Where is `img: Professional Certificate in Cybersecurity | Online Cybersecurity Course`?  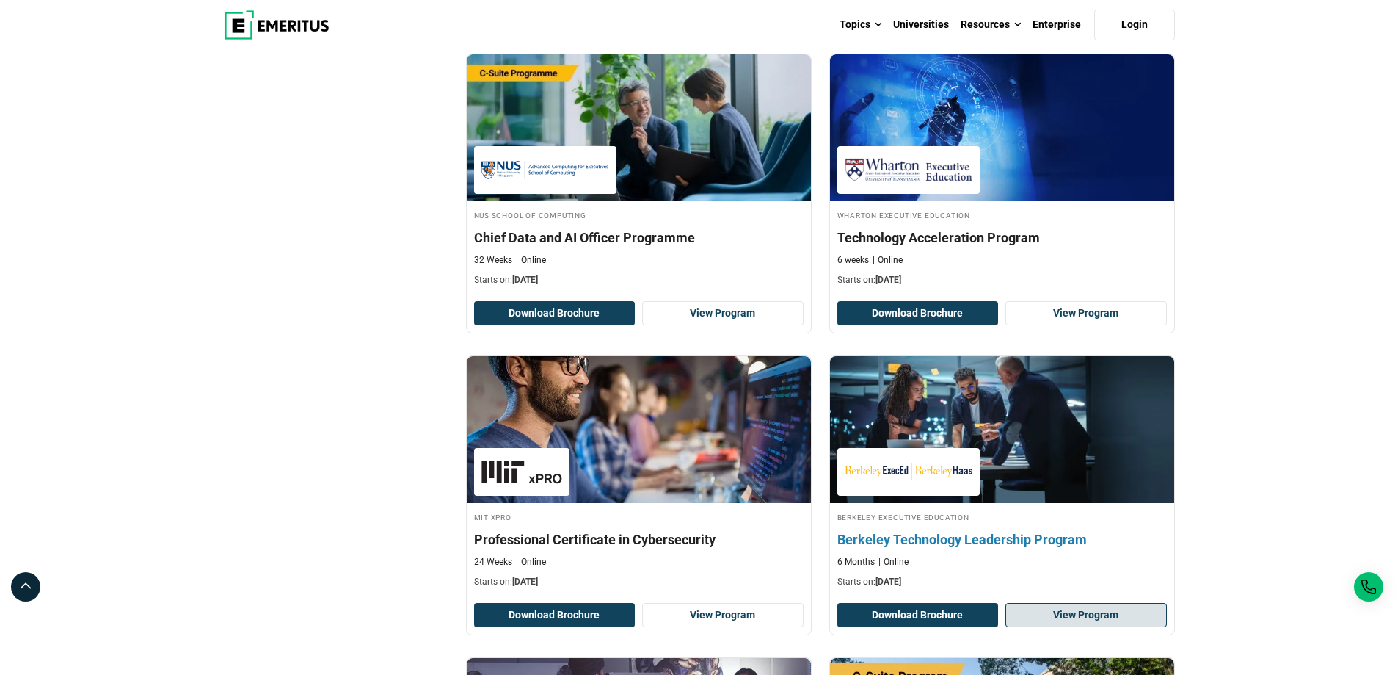 img: Professional Certificate in Cybersecurity | Online Cybersecurity Course is located at coordinates (639, 429).